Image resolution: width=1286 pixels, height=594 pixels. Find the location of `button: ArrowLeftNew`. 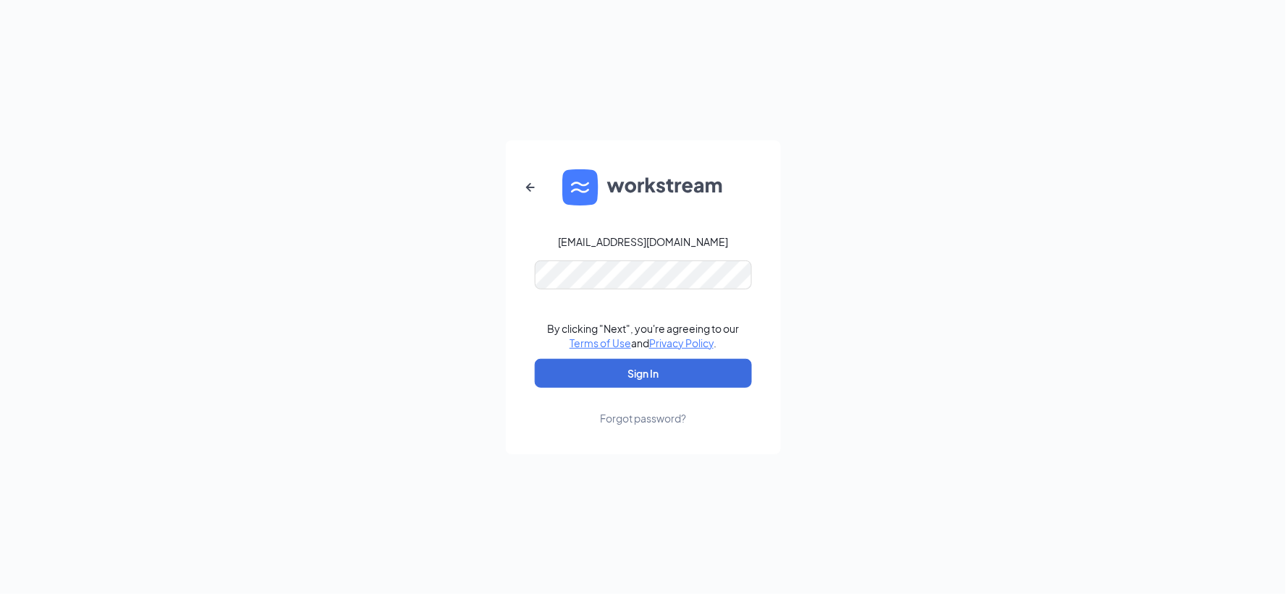

button: ArrowLeftNew is located at coordinates (530, 187).